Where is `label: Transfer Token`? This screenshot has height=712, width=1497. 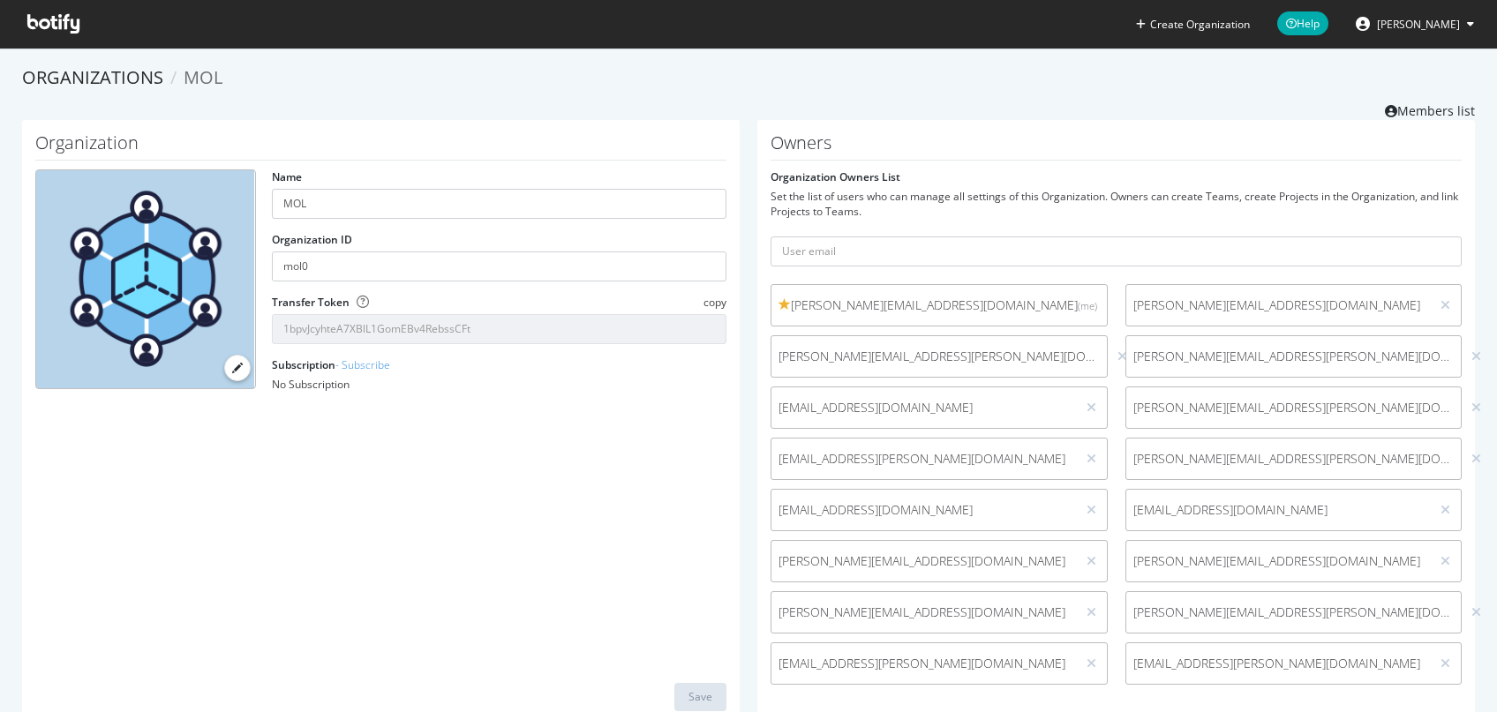 label: Transfer Token is located at coordinates (311, 302).